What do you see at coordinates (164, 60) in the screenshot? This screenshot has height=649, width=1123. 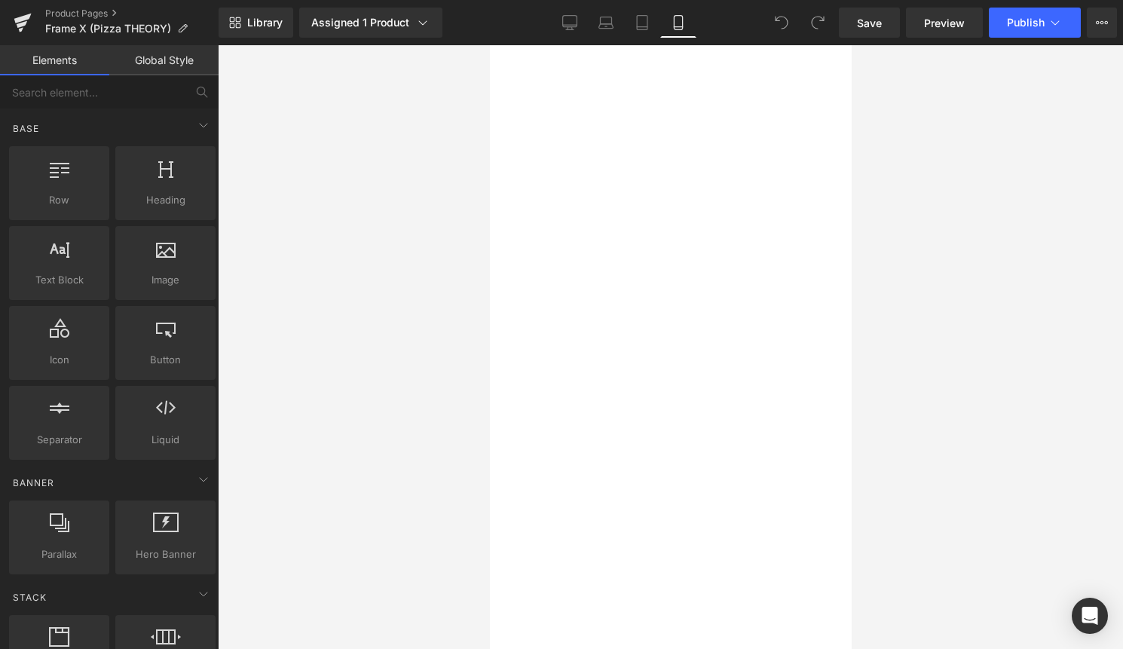 I see `a: Global Style` at bounding box center [164, 60].